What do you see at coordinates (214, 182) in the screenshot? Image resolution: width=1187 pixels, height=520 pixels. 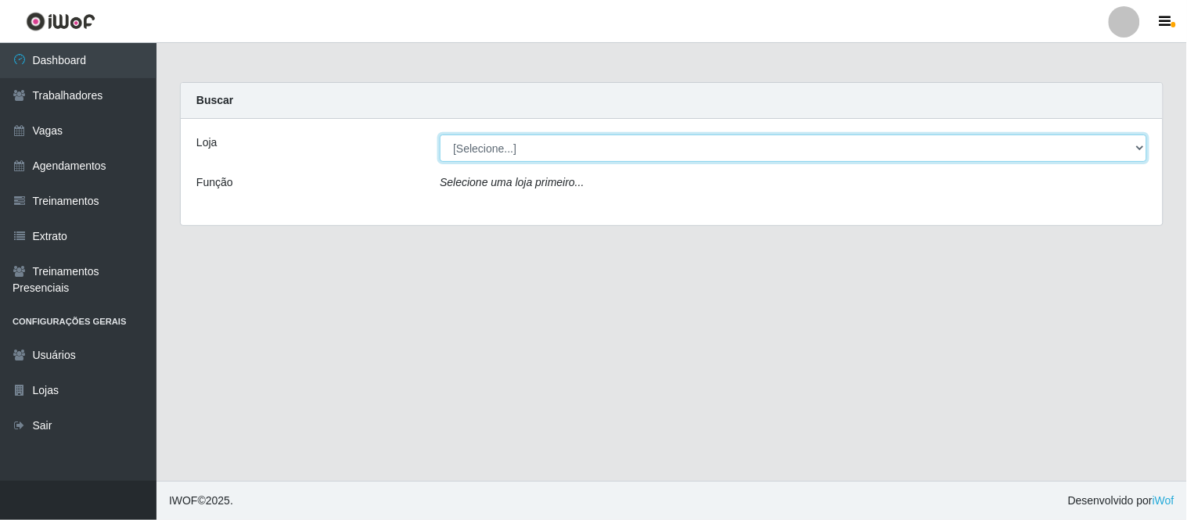 I see `label: Função` at bounding box center [214, 182].